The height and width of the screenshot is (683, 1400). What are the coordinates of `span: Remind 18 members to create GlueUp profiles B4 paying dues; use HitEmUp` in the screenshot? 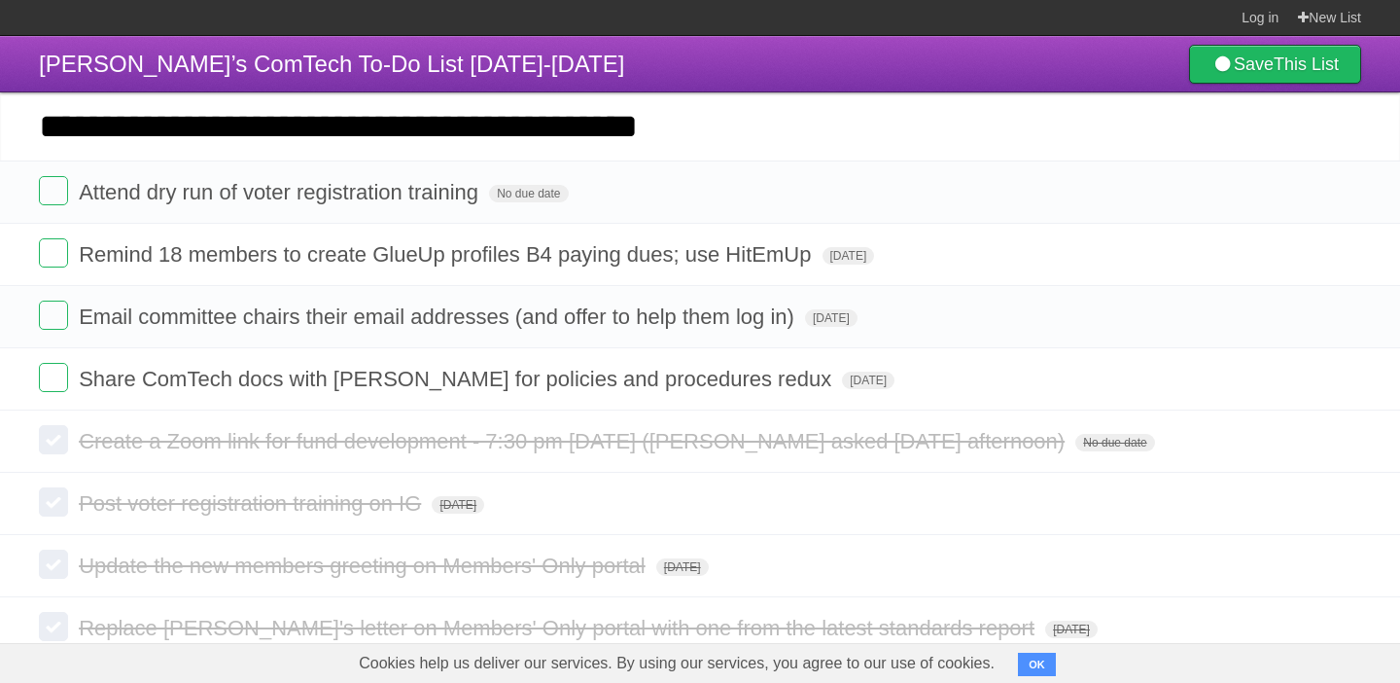 It's located at (447, 254).